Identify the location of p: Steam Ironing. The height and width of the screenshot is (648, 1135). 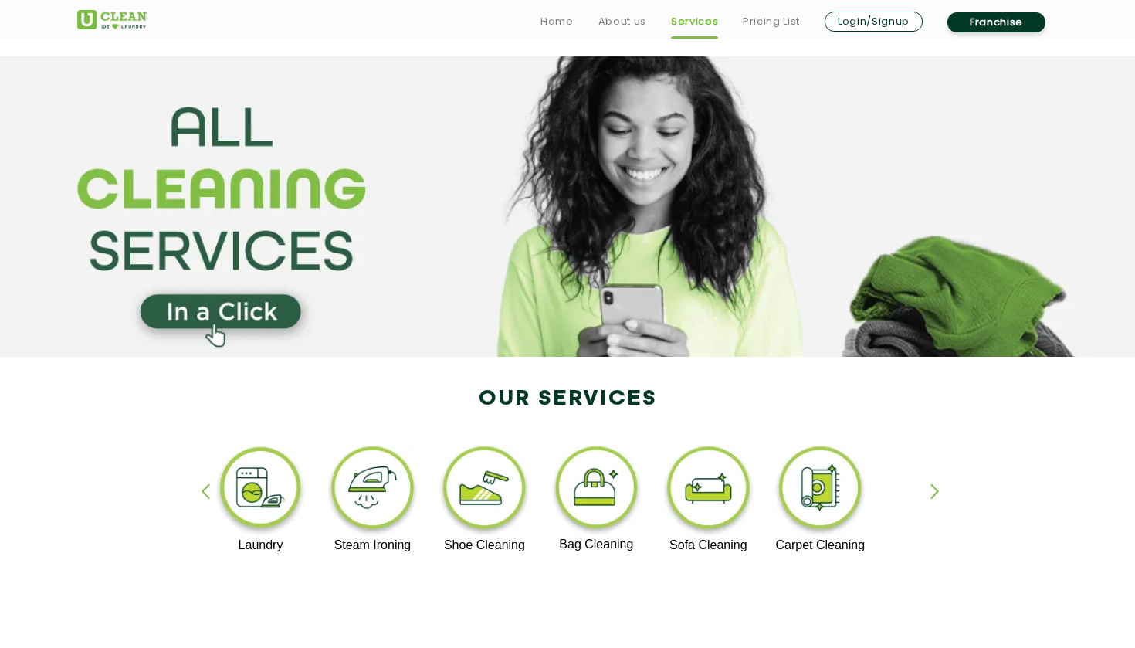
(372, 545).